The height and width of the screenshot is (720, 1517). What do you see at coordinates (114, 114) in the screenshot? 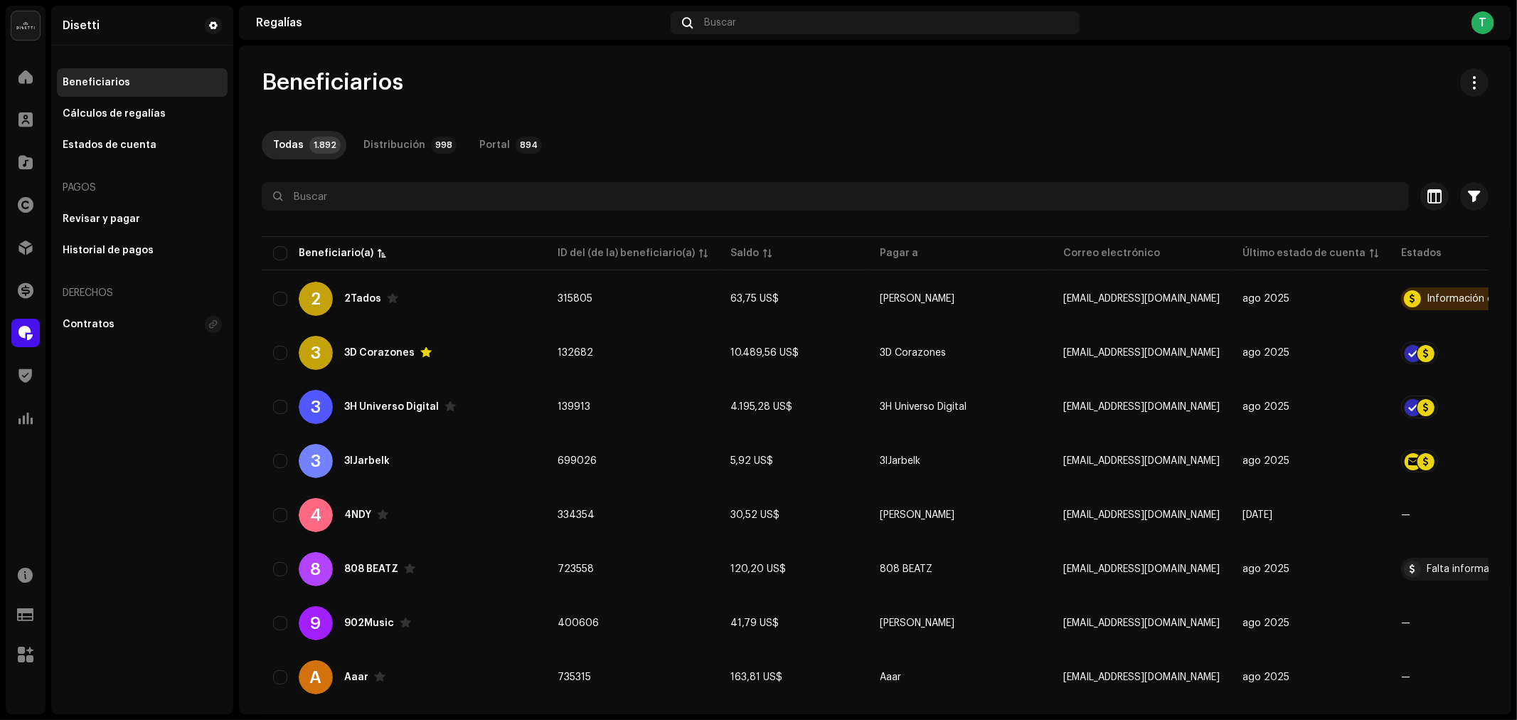
I see `div: Cálculos de regalías` at bounding box center [114, 114].